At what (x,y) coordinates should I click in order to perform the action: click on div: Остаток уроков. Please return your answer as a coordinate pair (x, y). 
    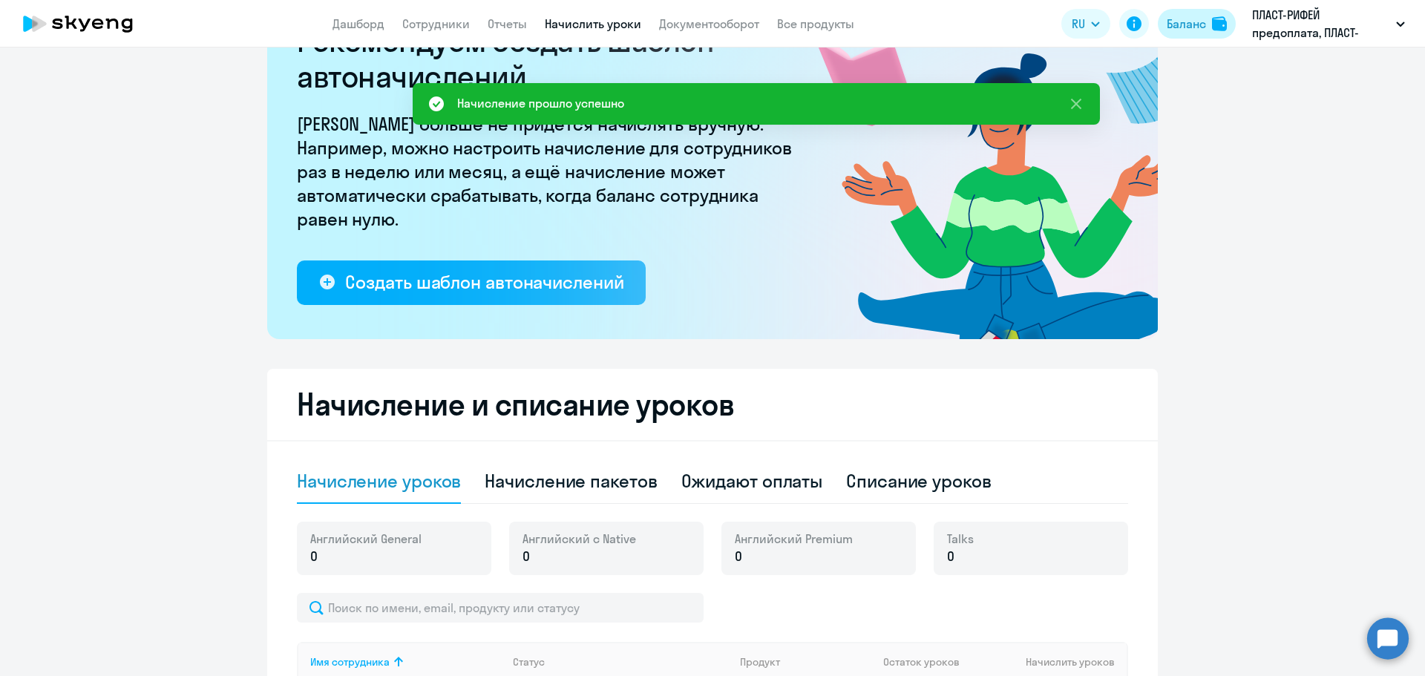
    Looking at the image, I should click on (929, 662).